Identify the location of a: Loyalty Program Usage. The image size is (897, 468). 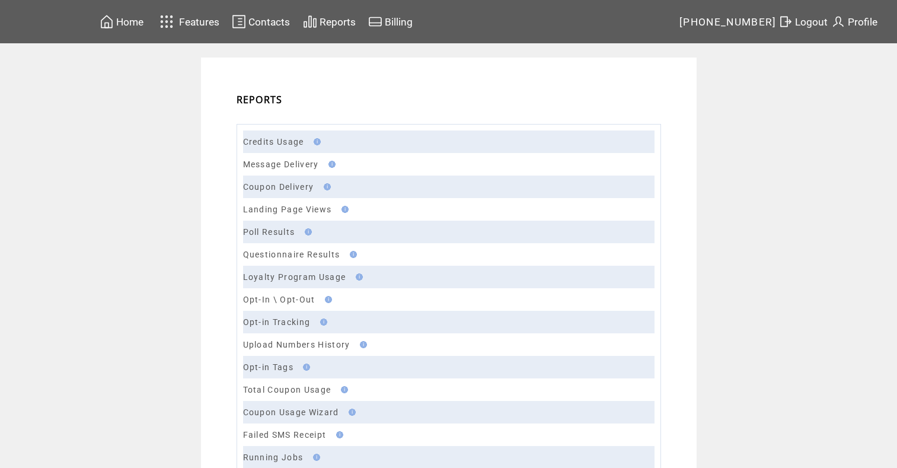
(295, 277).